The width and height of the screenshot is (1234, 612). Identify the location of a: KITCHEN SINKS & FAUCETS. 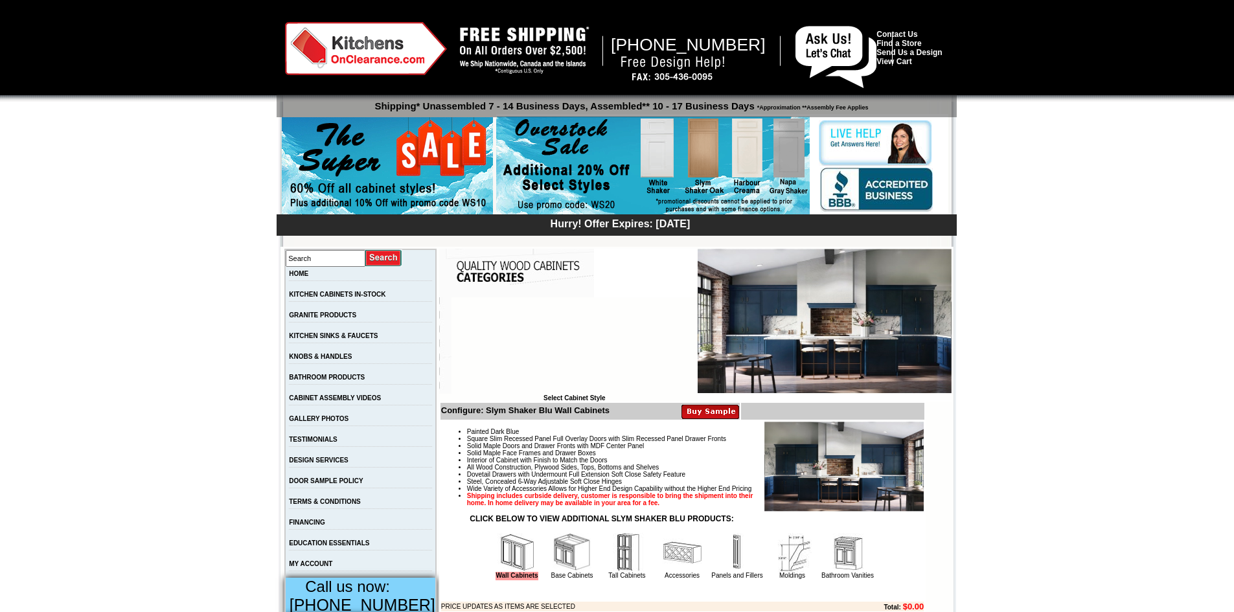
(333, 336).